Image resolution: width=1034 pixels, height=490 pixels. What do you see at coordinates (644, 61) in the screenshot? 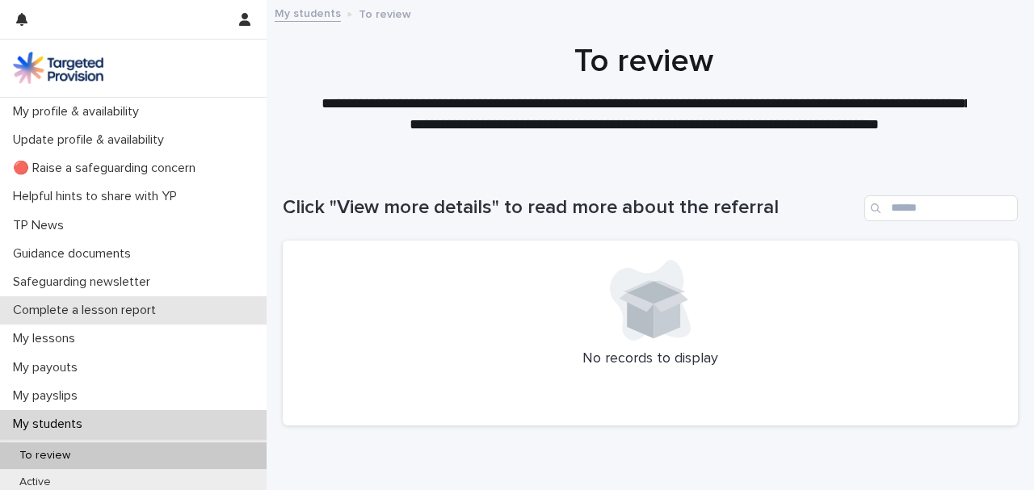
I see `h1: To review` at bounding box center [644, 61].